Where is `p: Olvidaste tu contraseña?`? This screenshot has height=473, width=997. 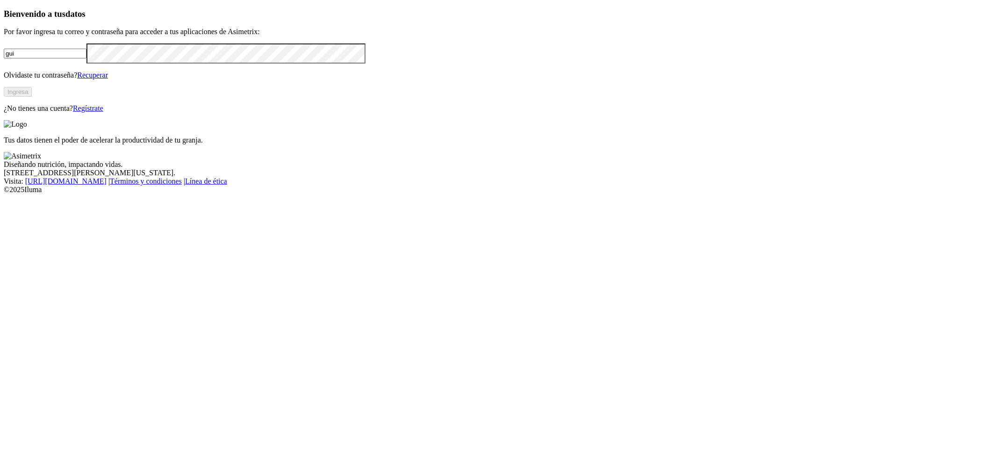 p: Olvidaste tu contraseña? is located at coordinates (498, 75).